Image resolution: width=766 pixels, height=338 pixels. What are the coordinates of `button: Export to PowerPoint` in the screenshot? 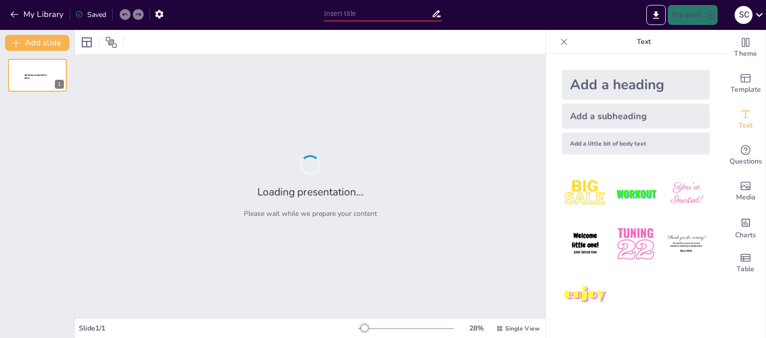 It's located at (655, 15).